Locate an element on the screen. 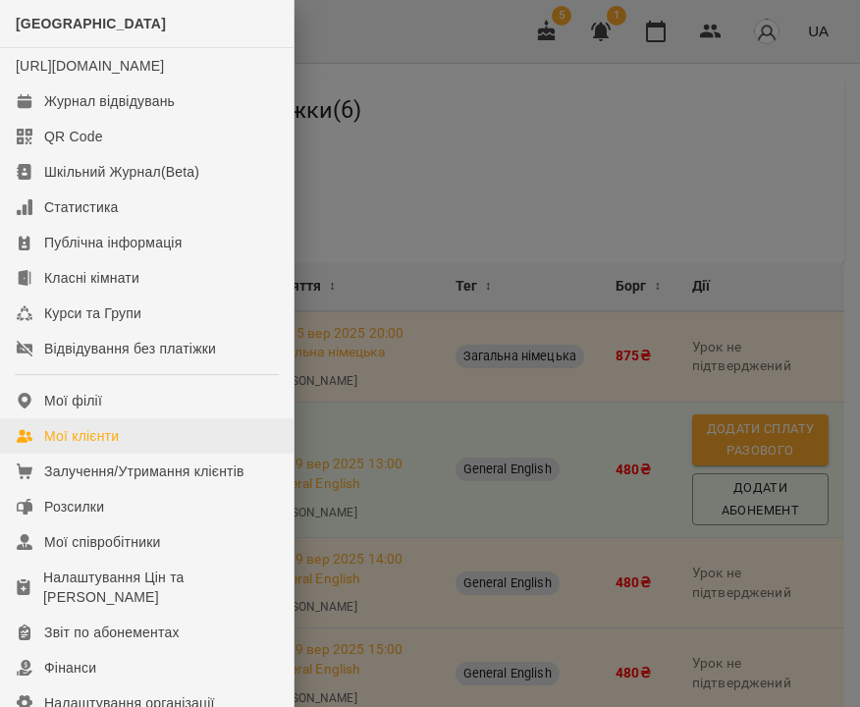  div: Мої клієнти is located at coordinates (82, 436).